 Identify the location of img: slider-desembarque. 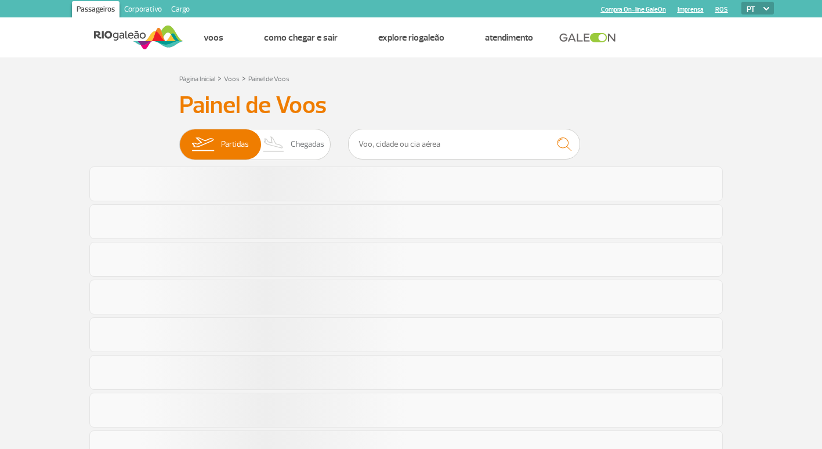
(274, 144).